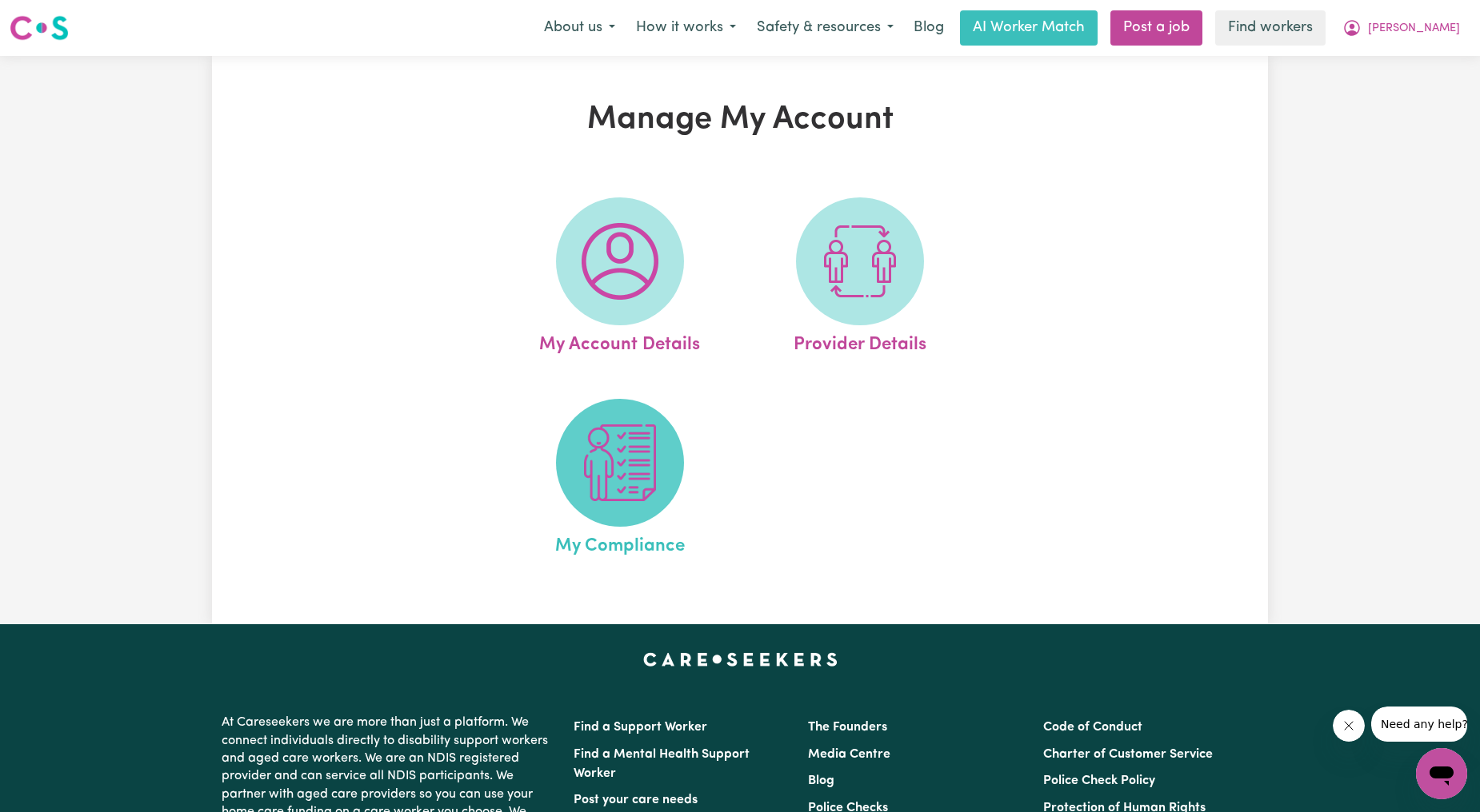  Describe the element at coordinates (1401, 28) in the screenshot. I see `button: My Account` at that location.